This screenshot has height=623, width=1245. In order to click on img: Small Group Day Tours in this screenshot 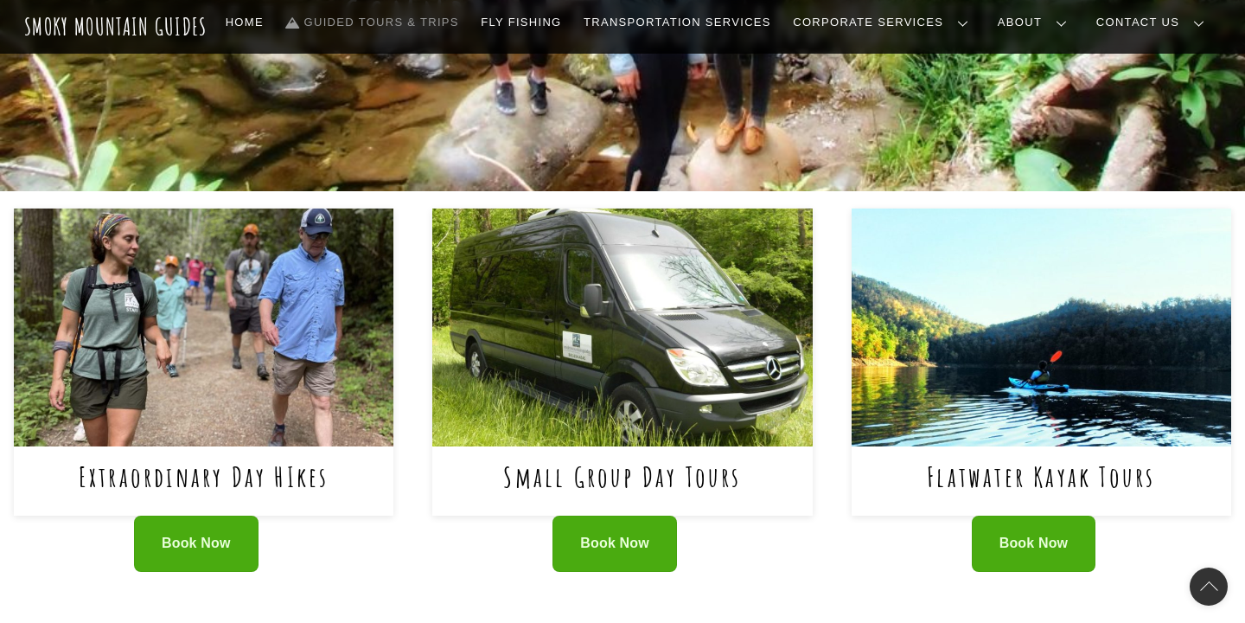, I will do `click(622, 327)`.